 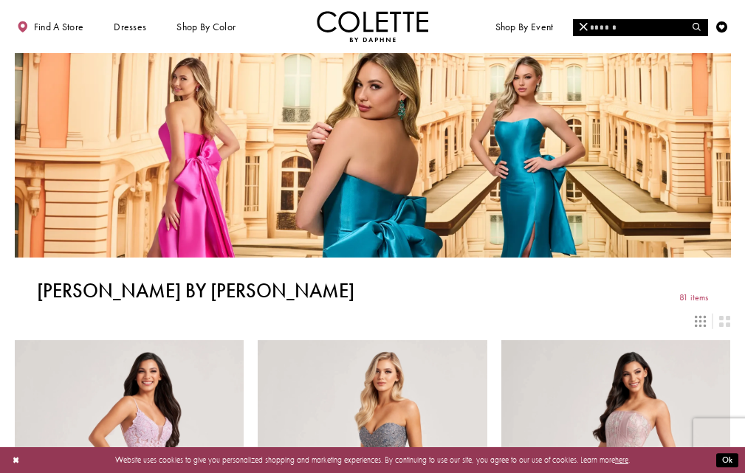 What do you see at coordinates (584, 27) in the screenshot?
I see `button: Close Search` at bounding box center [584, 27].